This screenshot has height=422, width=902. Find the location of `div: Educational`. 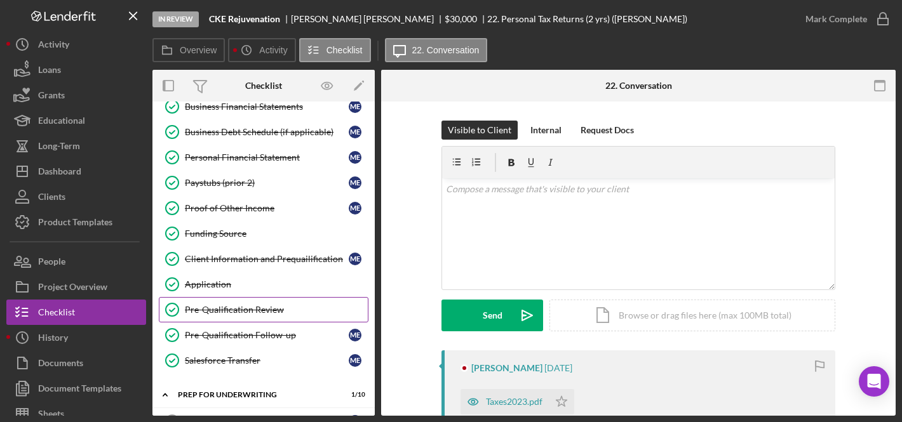

div: Educational is located at coordinates (62, 122).